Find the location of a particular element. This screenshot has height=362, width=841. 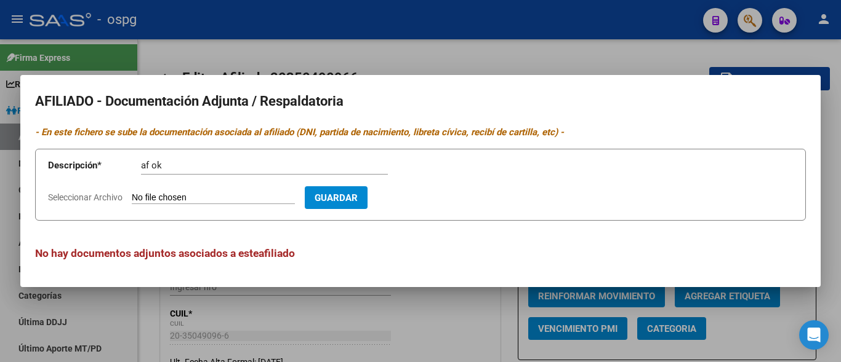

p: Descripción is located at coordinates (94, 166).